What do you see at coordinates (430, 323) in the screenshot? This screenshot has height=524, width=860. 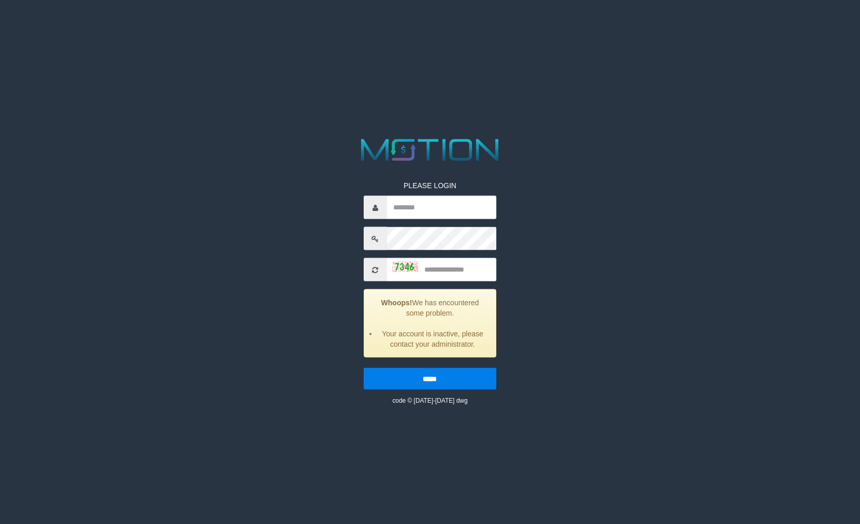 I see `div: We has encountered some problem.` at bounding box center [430, 323].